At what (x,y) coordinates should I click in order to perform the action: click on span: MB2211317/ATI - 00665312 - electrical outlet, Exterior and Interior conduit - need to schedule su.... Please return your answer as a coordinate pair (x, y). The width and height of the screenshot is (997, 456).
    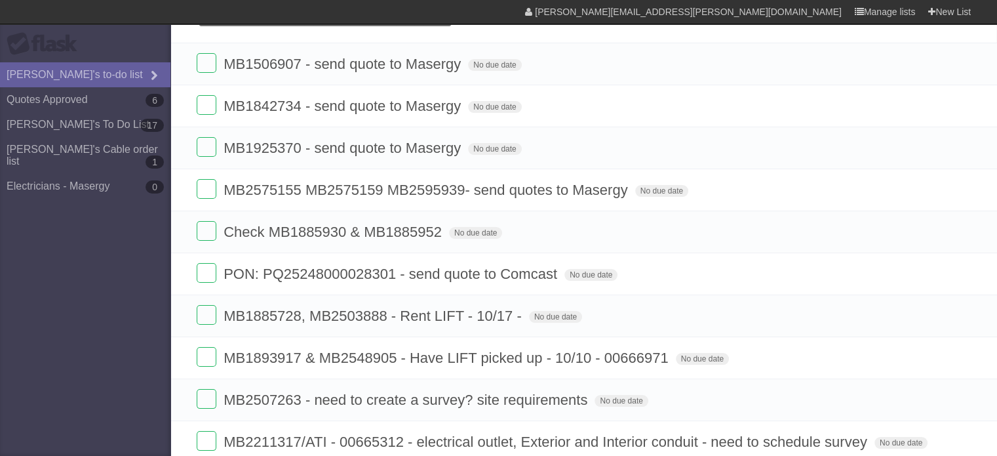
    Looking at the image, I should click on (547, 441).